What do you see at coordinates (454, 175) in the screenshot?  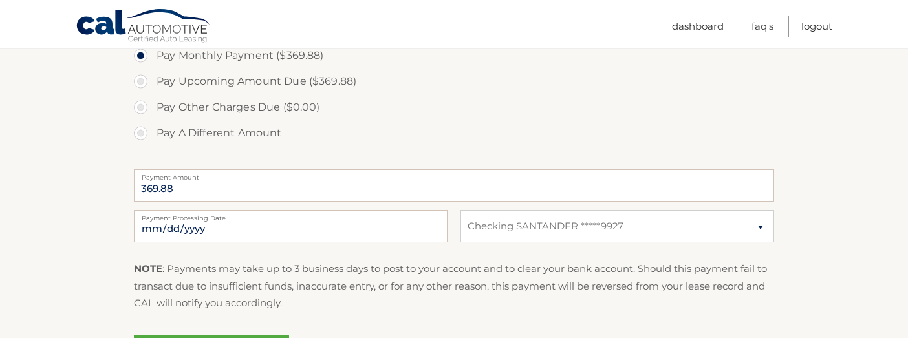 I see `label: Payment Amount` at bounding box center [454, 175].